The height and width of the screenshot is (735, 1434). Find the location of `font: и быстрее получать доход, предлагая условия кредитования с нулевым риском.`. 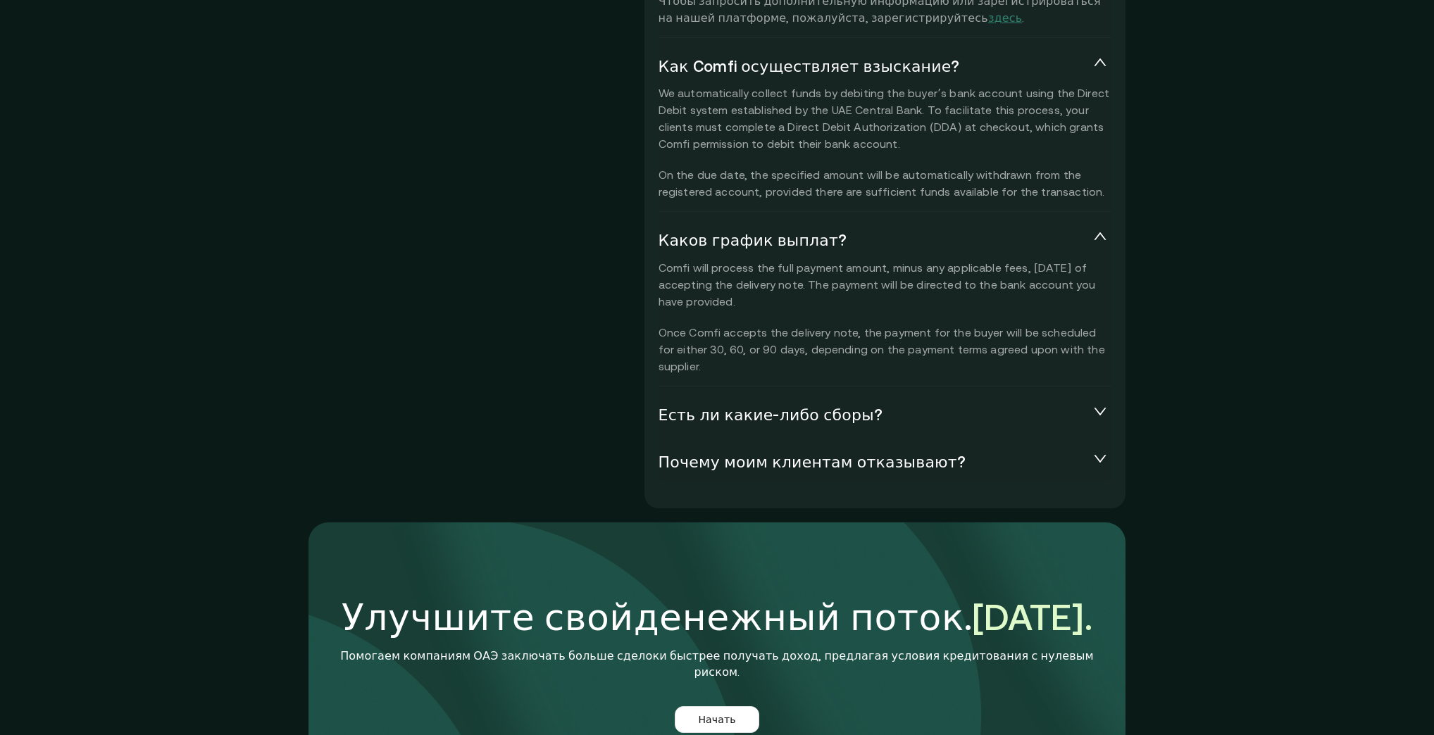

font: и быстрее получать доход, предлагая условия кредитования с нулевым риском. is located at coordinates (876, 663).